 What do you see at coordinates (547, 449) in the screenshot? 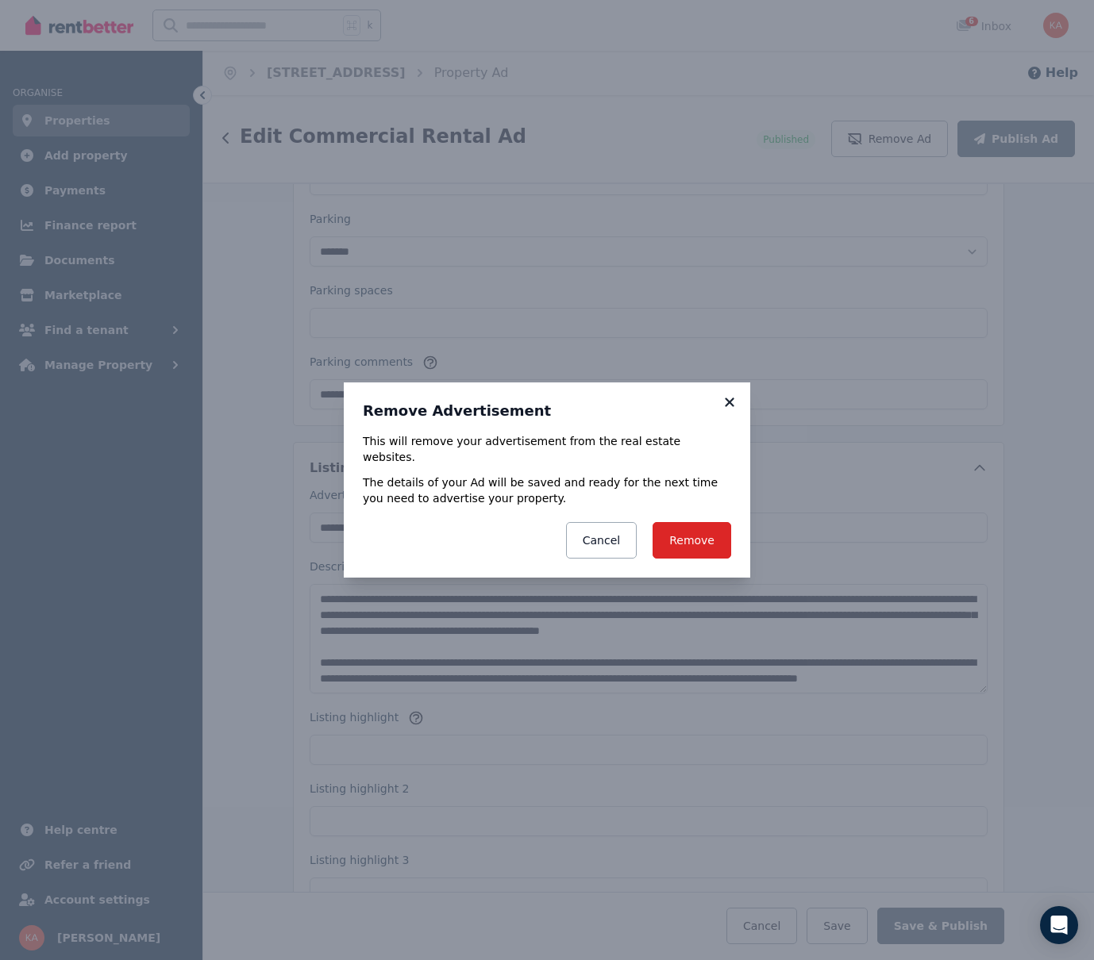
I see `p: This will remove your advertisement from the real estate websites.` at bounding box center [547, 449].